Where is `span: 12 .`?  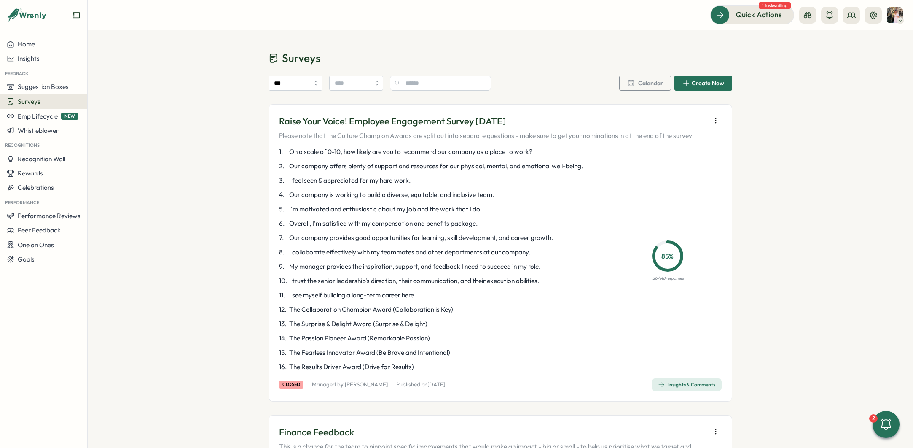 span: 12 . is located at coordinates (283, 309).